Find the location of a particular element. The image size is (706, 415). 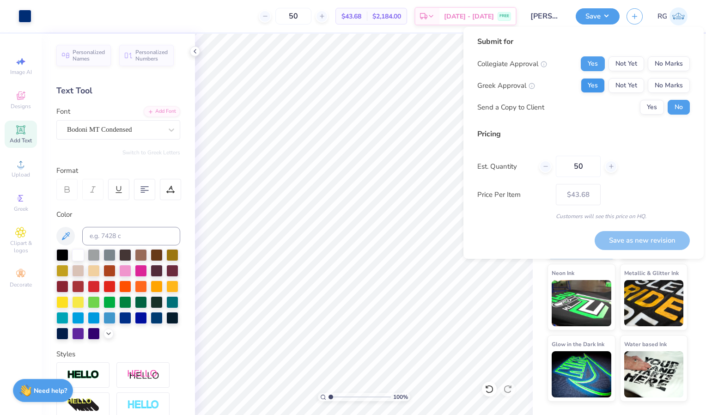

img: Shadow is located at coordinates (143, 375).